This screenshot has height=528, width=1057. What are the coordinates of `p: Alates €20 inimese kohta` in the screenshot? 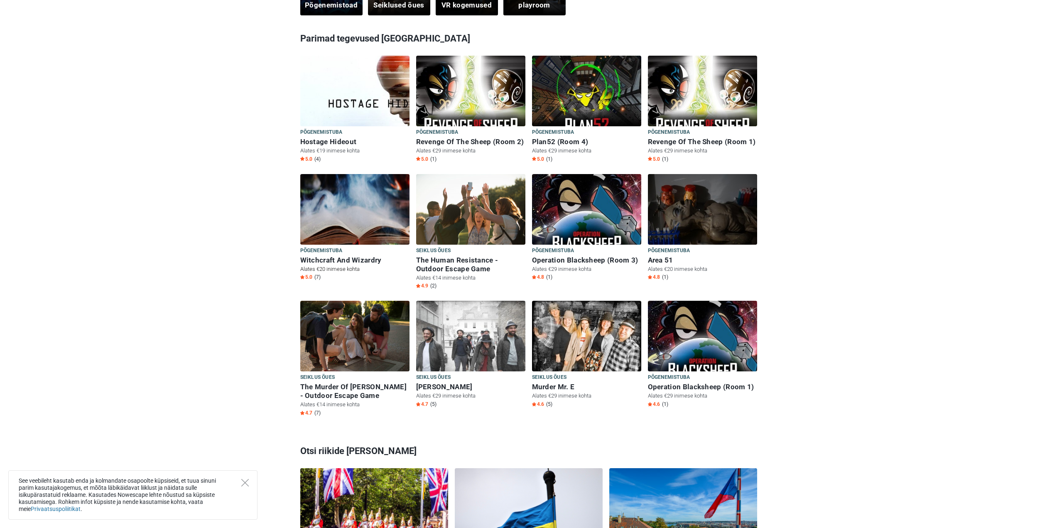 It's located at (355, 269).